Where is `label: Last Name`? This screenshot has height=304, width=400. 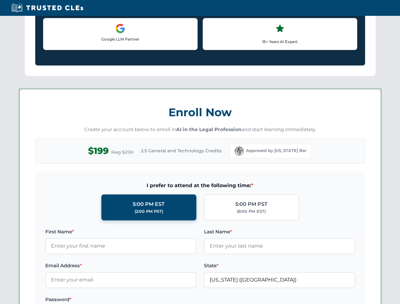
label: Last Name is located at coordinates (279, 232).